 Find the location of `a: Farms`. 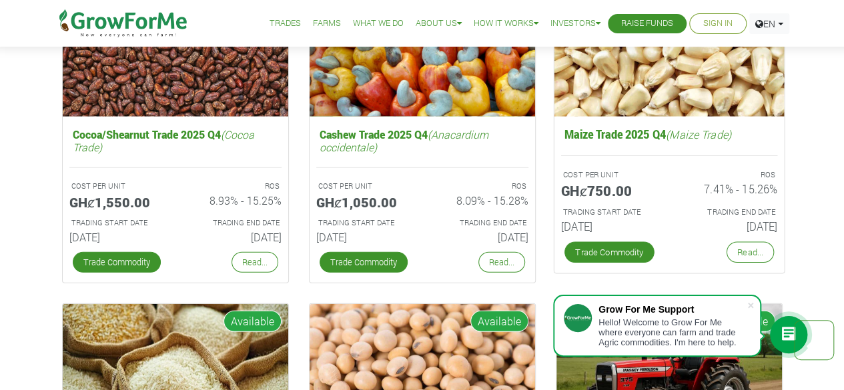

a: Farms is located at coordinates (327, 23).